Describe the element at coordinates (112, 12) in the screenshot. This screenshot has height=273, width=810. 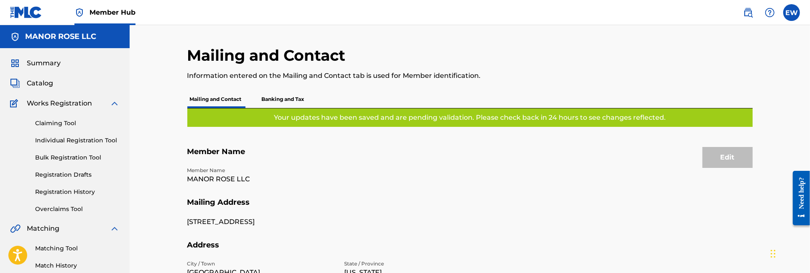
I see `span: Member Hub` at that location.